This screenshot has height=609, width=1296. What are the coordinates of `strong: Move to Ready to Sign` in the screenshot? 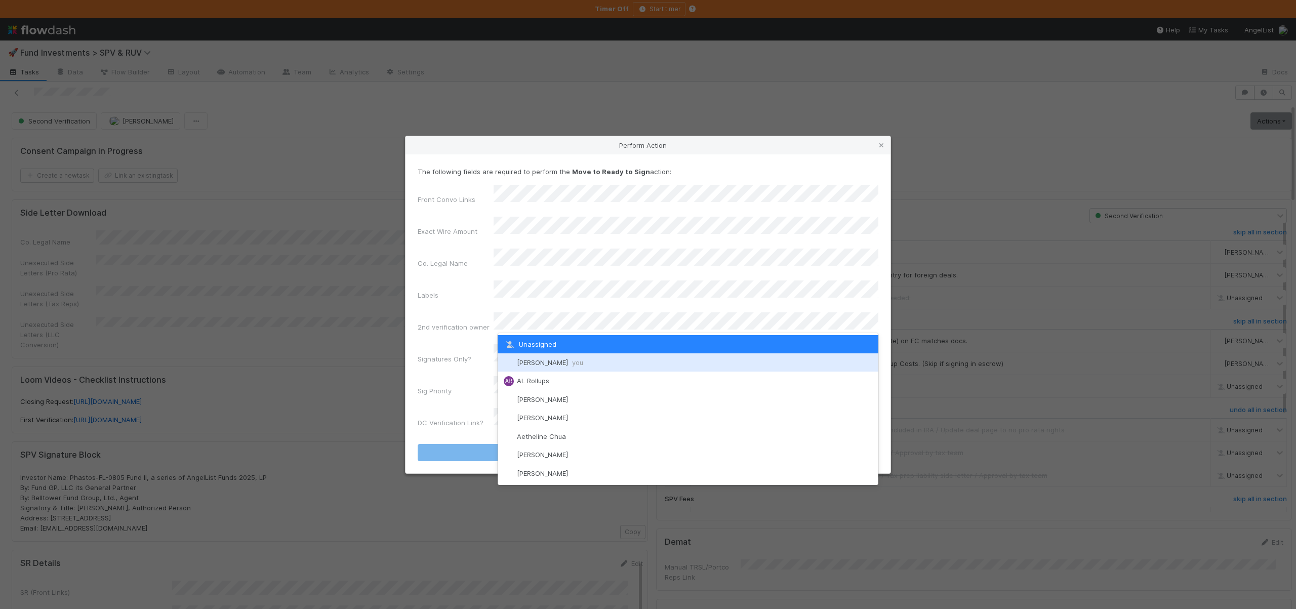 It's located at (611, 172).